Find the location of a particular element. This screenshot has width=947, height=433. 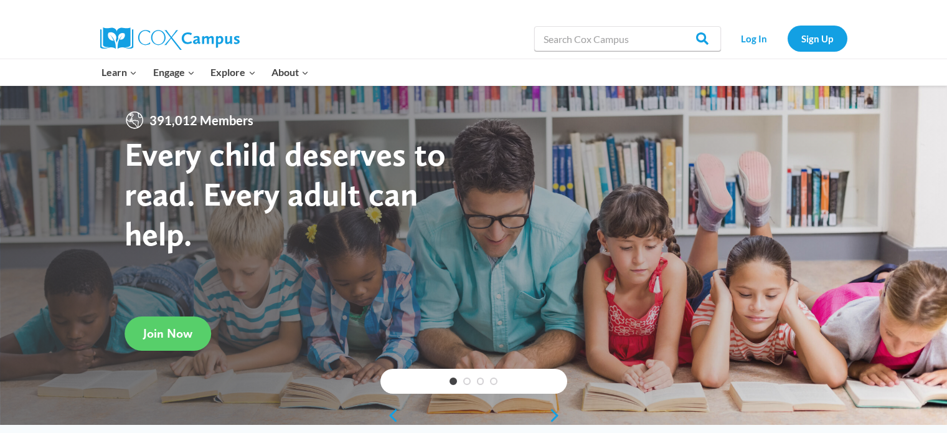

span: Engage is located at coordinates (174, 72).